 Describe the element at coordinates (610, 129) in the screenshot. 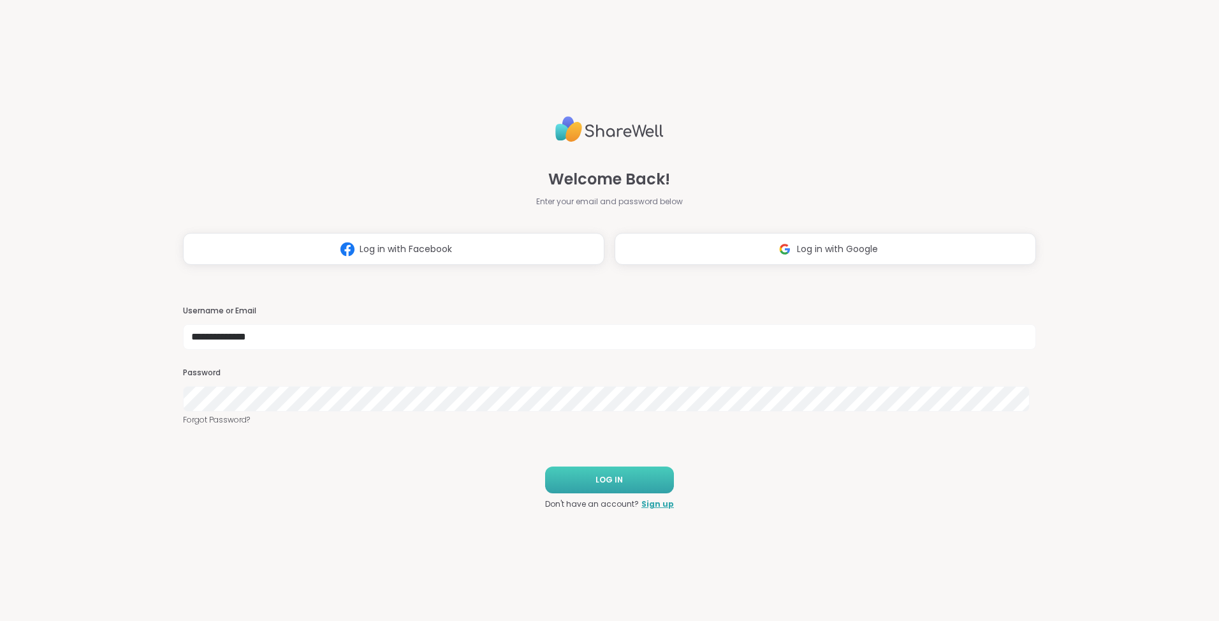

I see `img: ShareWell Logo` at that location.